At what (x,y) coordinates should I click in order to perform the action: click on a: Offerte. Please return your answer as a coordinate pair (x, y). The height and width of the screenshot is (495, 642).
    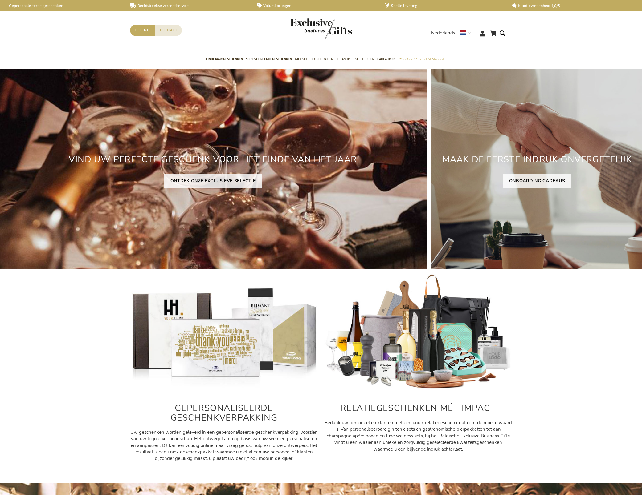
    Looking at the image, I should click on (143, 30).